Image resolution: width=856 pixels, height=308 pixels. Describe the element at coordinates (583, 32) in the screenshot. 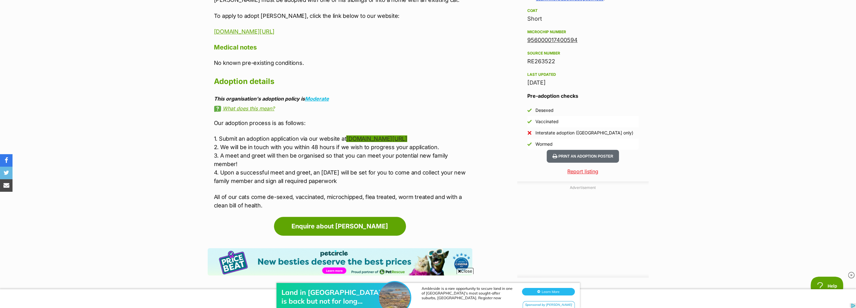

I see `div: Microchip number` at that location.